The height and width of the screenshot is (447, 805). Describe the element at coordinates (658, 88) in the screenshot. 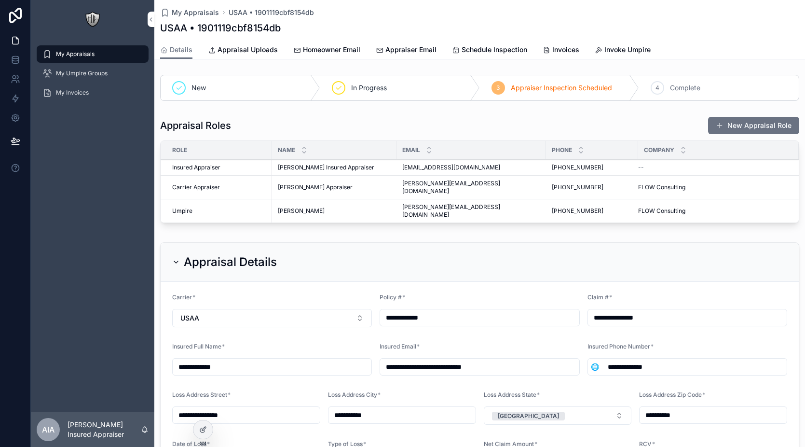

I see `span: 4` at that location.